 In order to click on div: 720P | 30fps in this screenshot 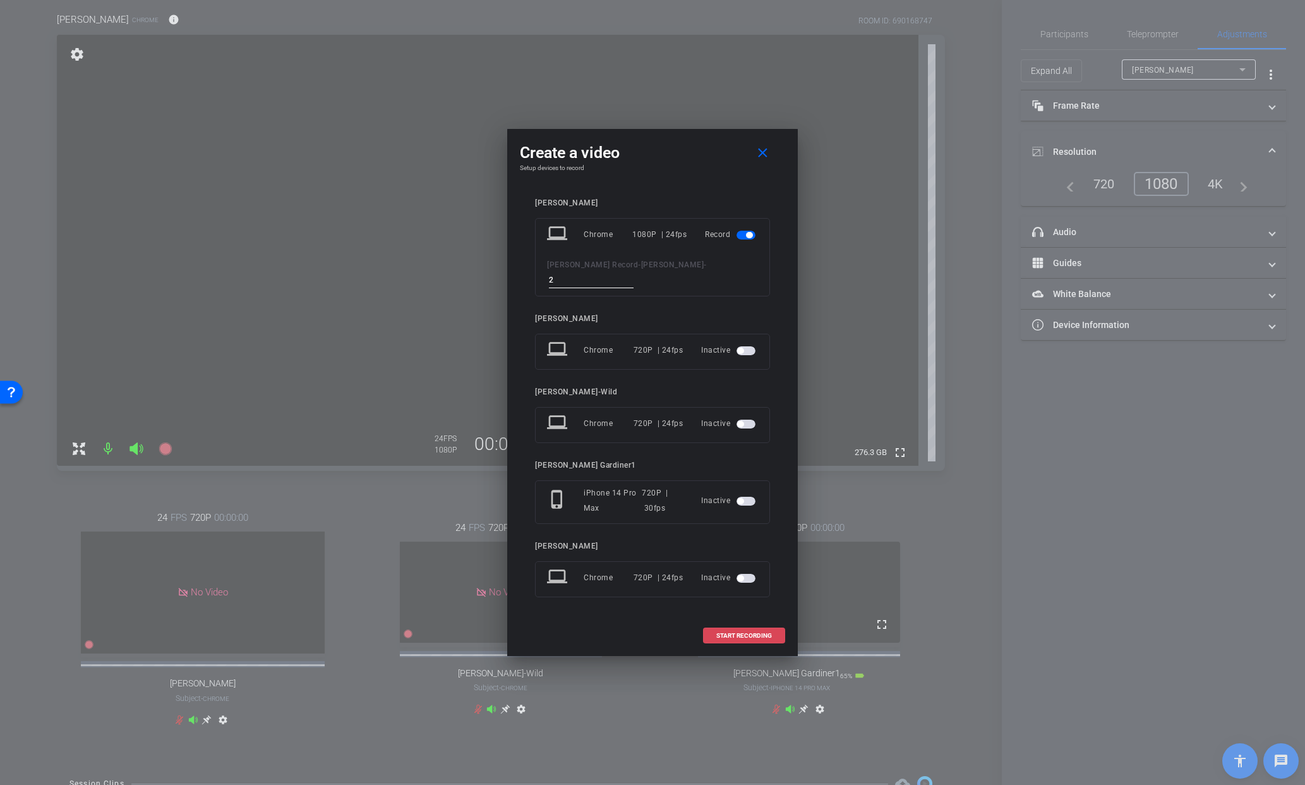, I will do `click(662, 500)`.